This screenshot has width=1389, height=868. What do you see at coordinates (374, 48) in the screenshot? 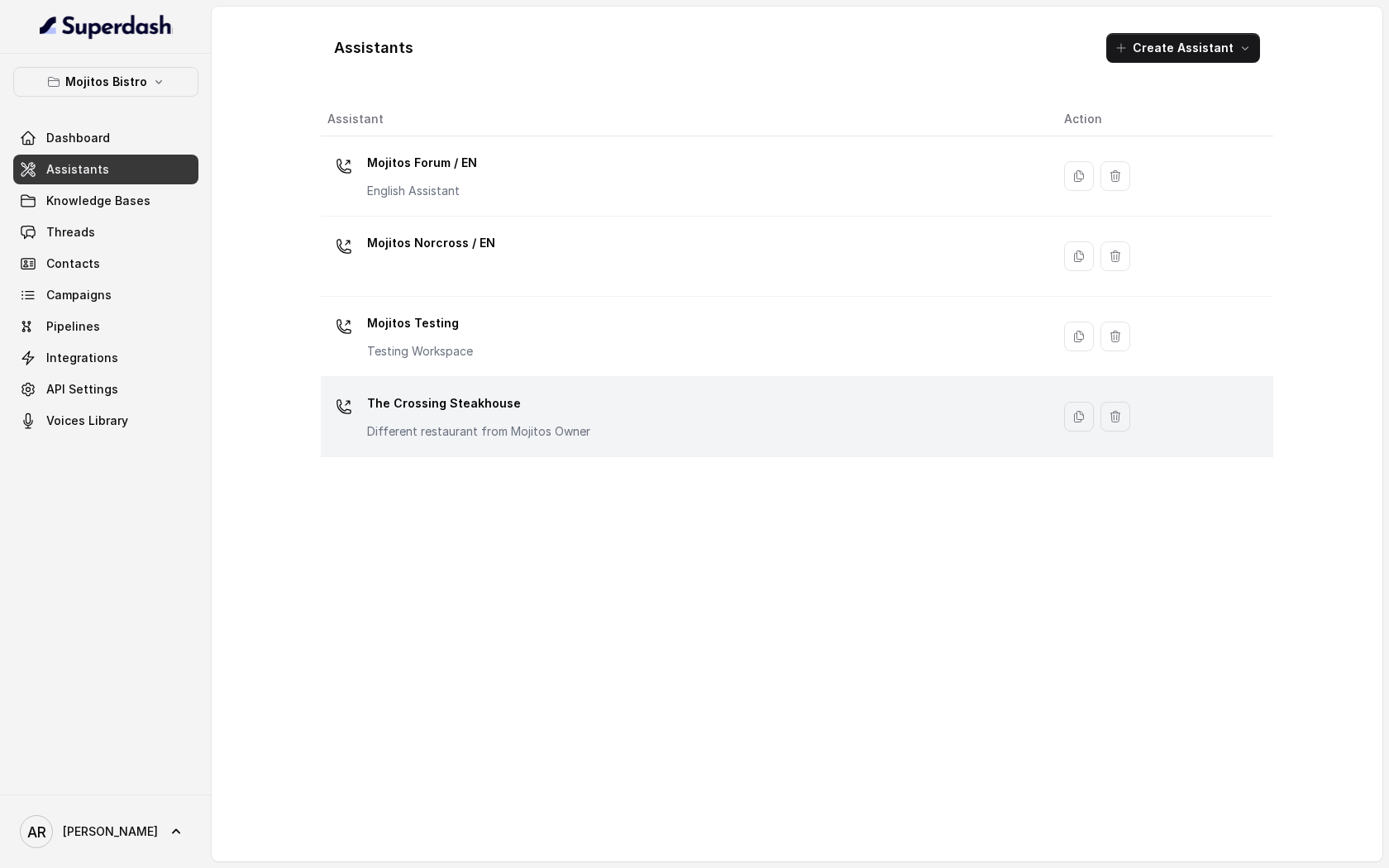
I see `h1: Assistants` at bounding box center [374, 48].